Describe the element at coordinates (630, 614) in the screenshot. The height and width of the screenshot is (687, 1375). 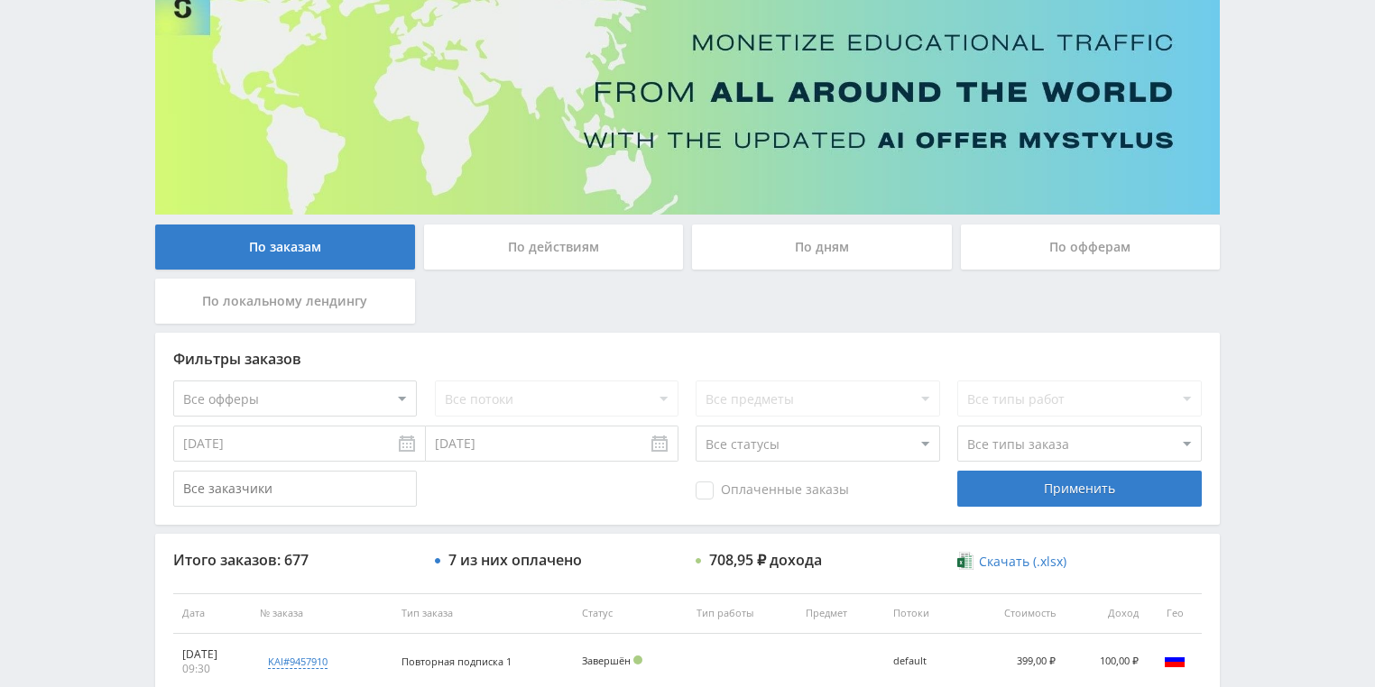
I see `th: Статус` at that location.